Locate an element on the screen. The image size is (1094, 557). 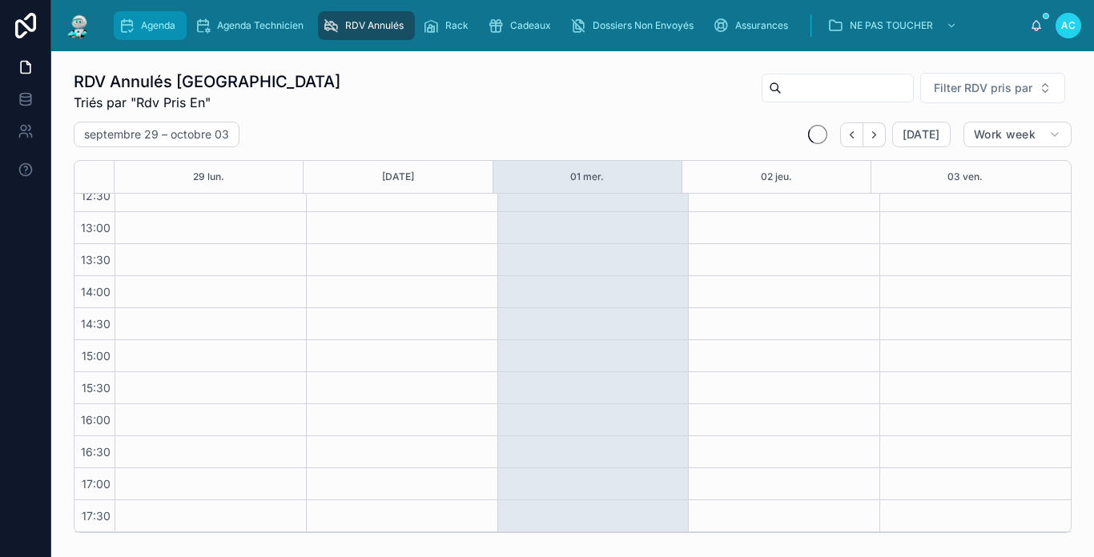
div: 01 mer. is located at coordinates (587, 177).